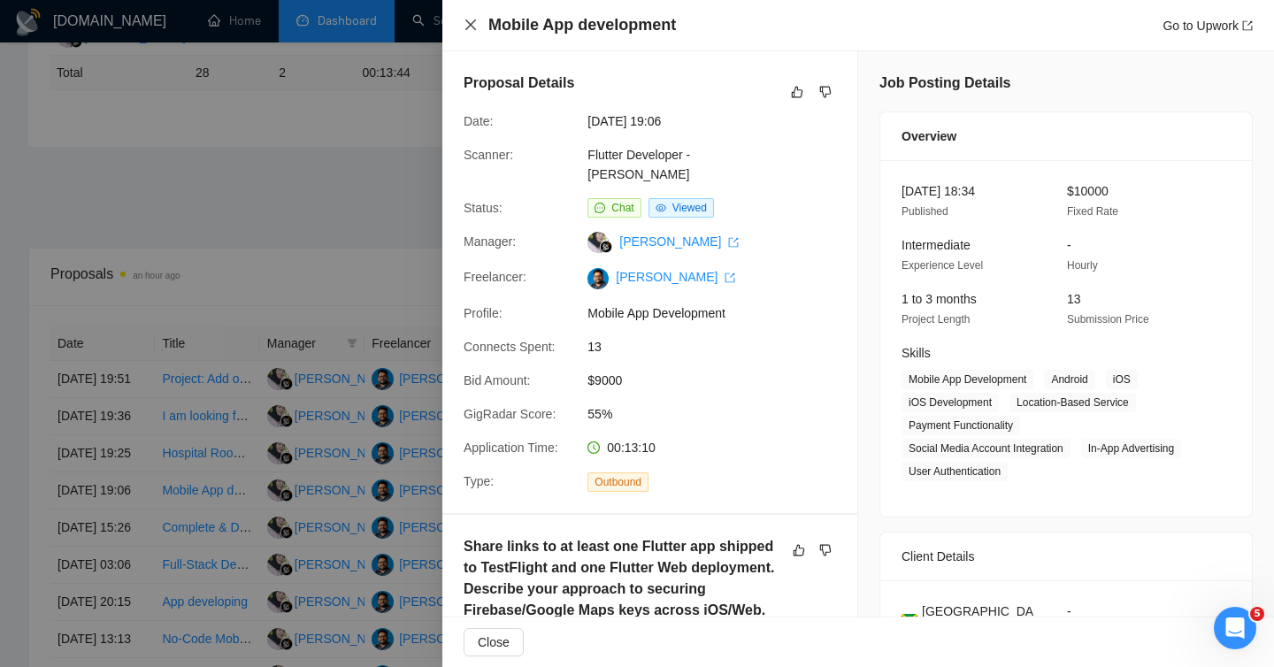  I want to click on h4: Mobile App development, so click(582, 25).